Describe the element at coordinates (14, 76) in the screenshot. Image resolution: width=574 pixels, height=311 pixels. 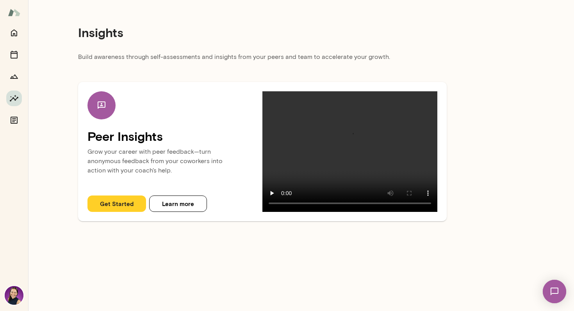
I see `button: Growth Plan` at that location.